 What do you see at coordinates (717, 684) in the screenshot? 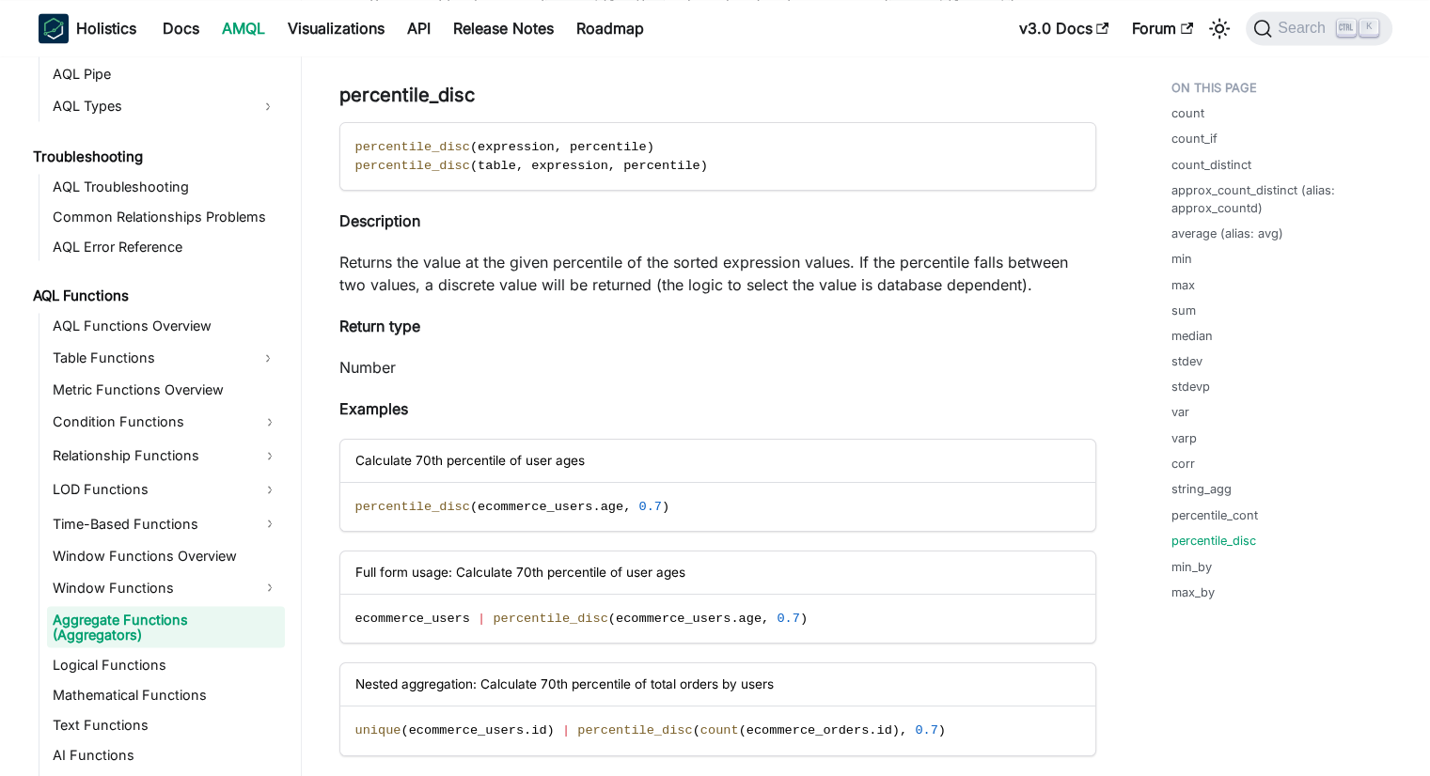
I see `div: Nested aggregation: Calculate 70th percentile of total orders by users` at bounding box center [717, 684].